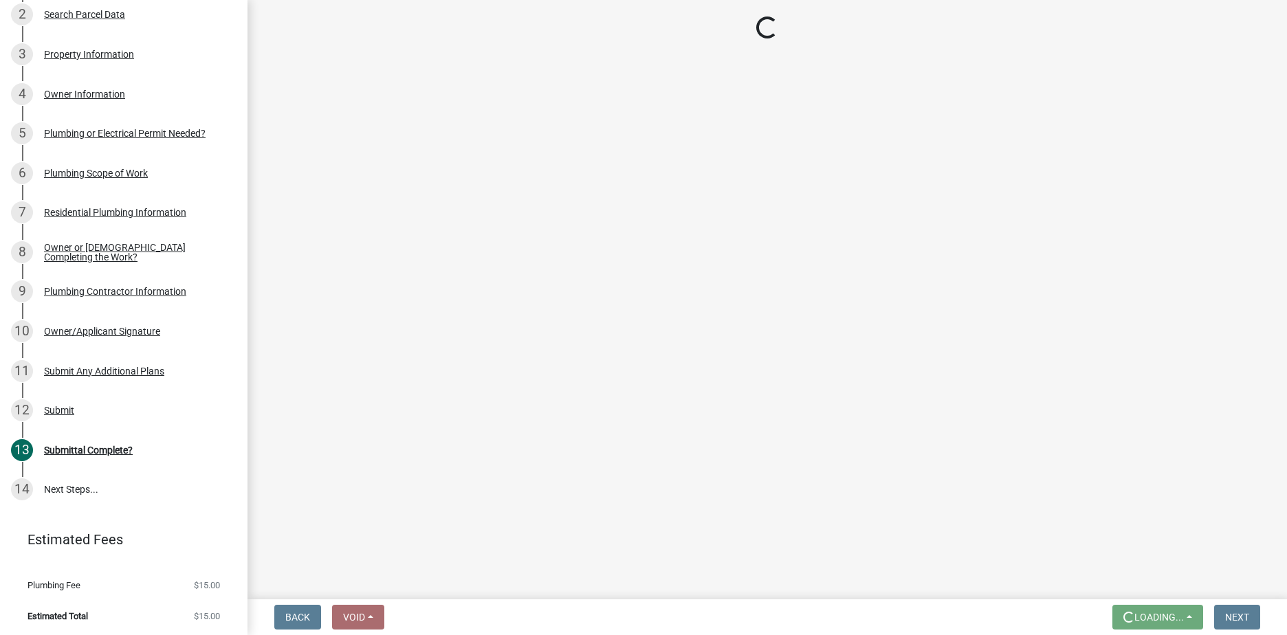 The height and width of the screenshot is (635, 1287). What do you see at coordinates (358, 618) in the screenshot?
I see `button: Void` at bounding box center [358, 618].